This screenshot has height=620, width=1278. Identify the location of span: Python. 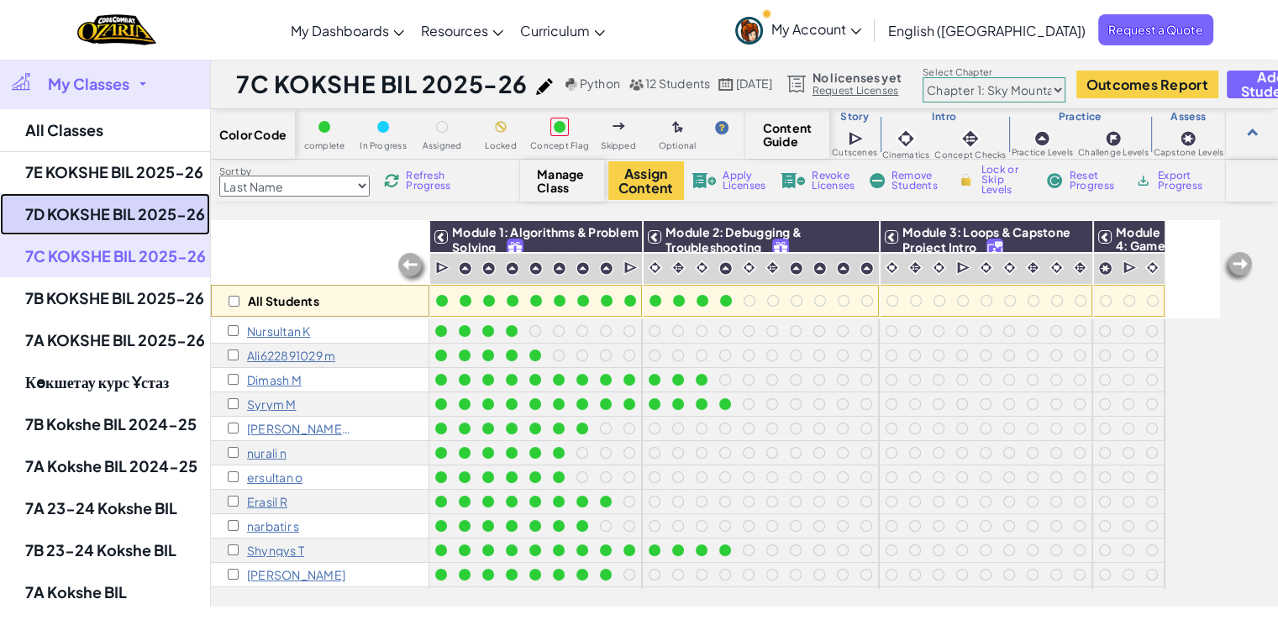
(600, 83).